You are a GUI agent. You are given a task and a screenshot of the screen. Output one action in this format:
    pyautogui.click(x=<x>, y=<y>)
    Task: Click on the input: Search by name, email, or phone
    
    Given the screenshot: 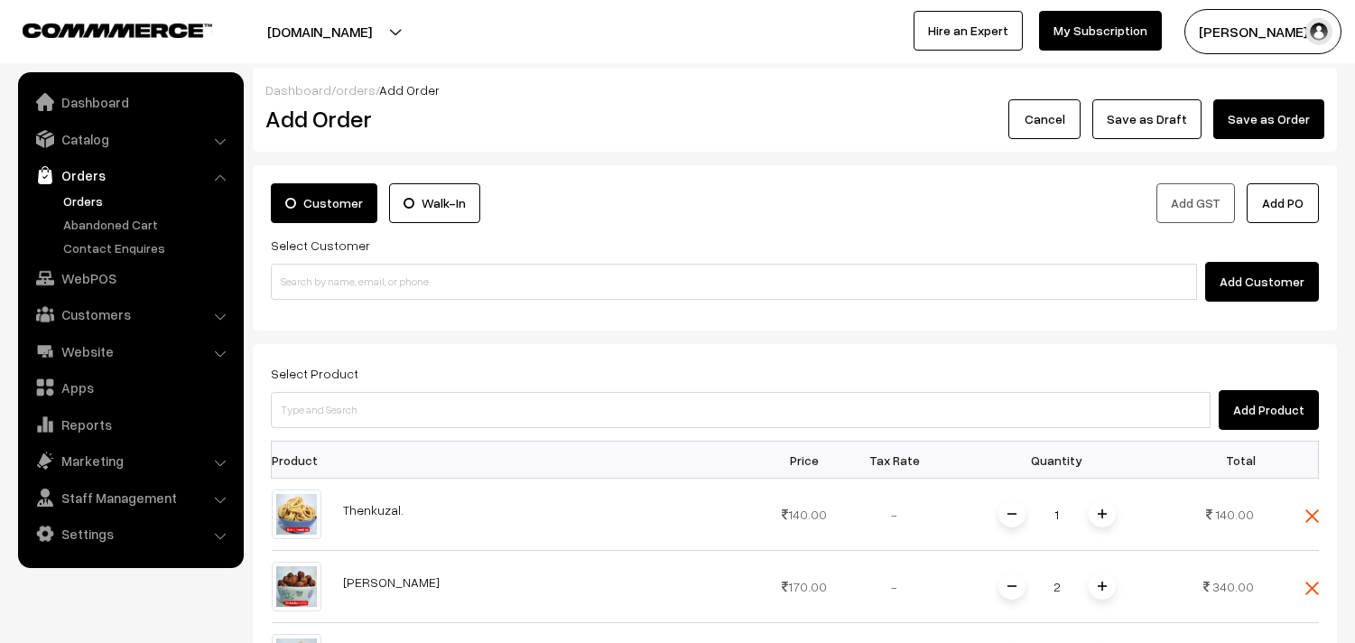 What is the action you would take?
    pyautogui.click(x=734, y=282)
    